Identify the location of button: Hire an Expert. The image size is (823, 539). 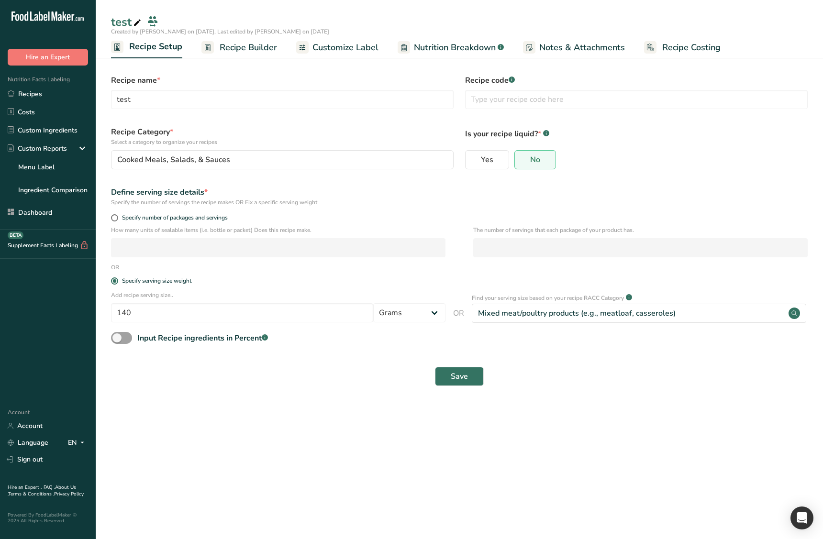
(48, 57).